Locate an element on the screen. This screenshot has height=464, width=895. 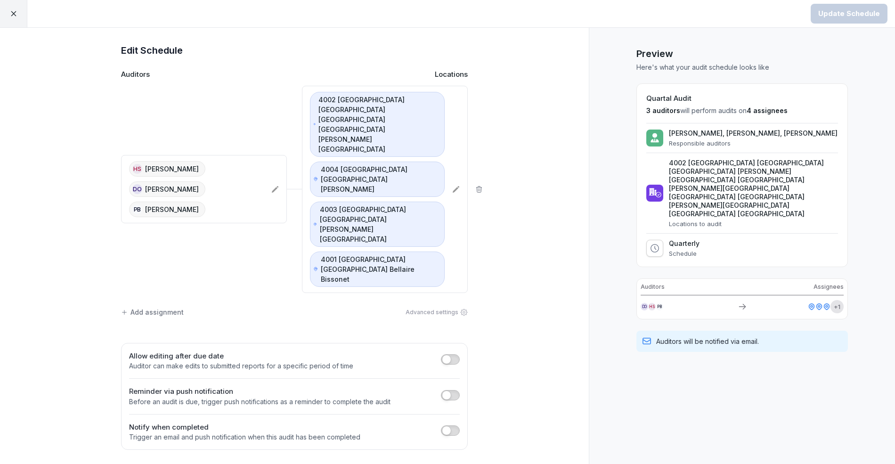
p: Locations to audit is located at coordinates (753, 224).